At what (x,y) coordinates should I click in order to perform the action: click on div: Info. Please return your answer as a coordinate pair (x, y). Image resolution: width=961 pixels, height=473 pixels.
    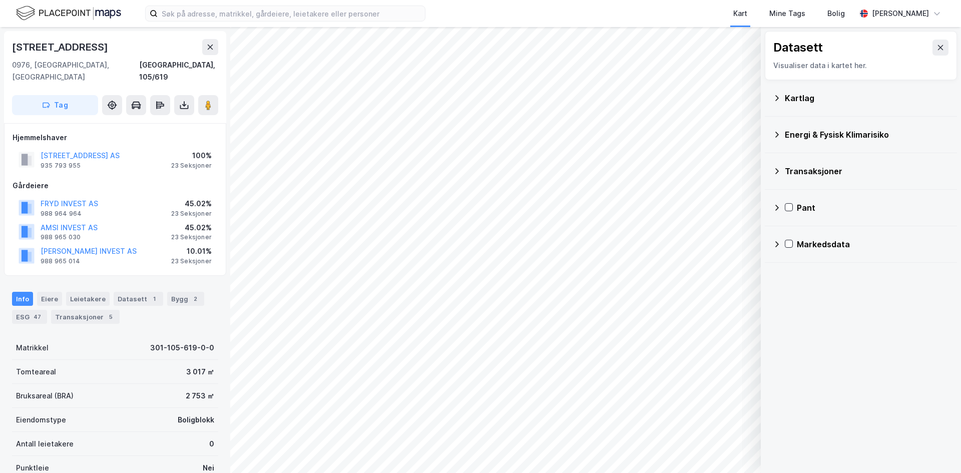
    Looking at the image, I should click on (23, 299).